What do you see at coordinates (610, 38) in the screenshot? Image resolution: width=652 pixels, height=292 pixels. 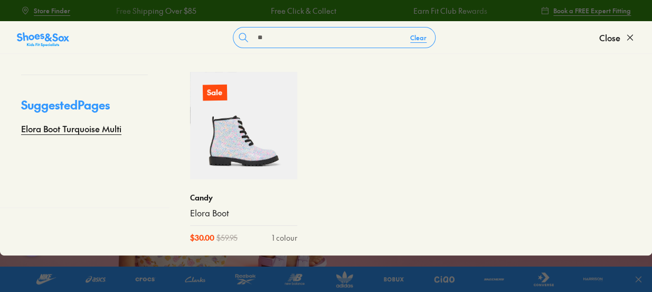 I see `span: Close` at bounding box center [610, 38].